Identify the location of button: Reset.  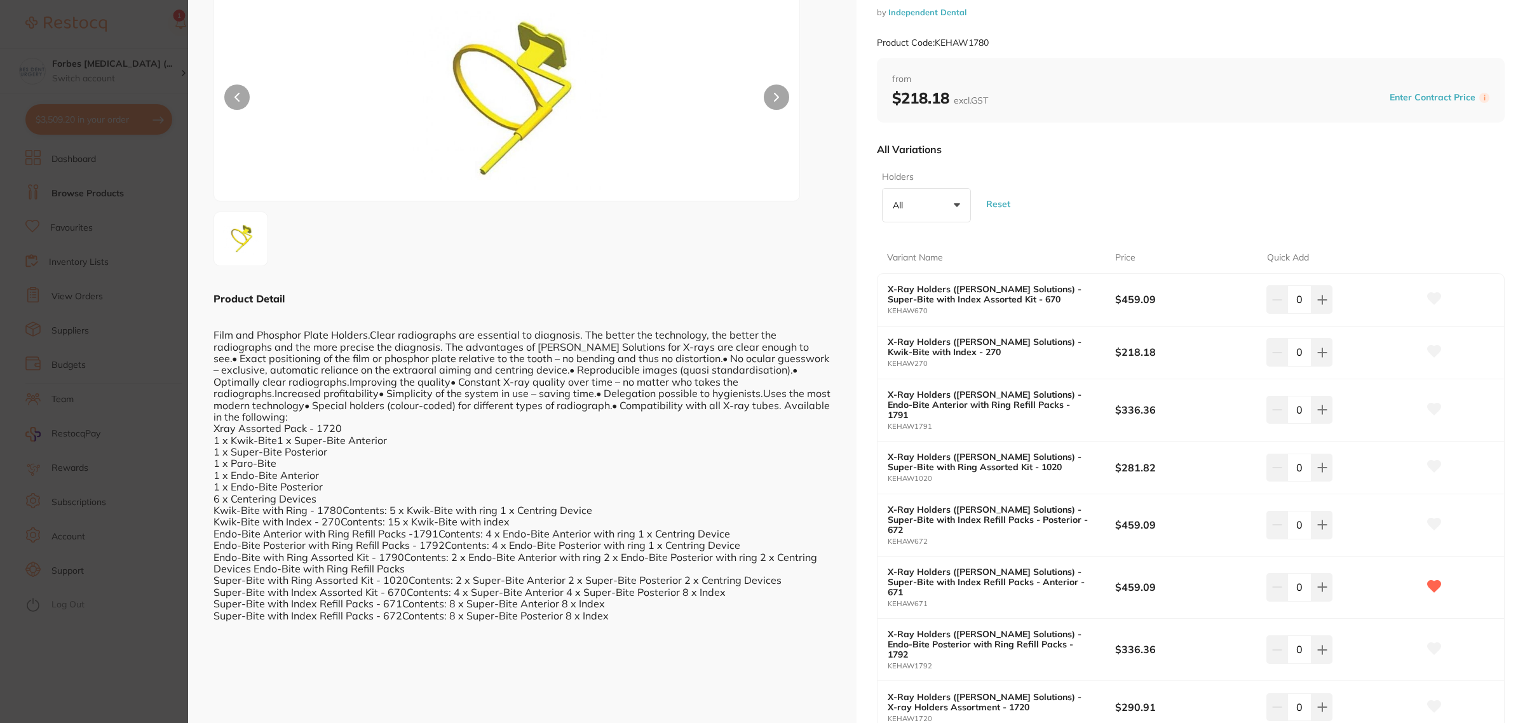
(998, 204).